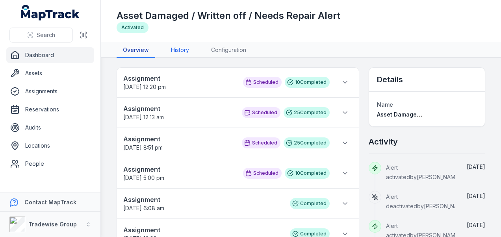 The image size is (501, 237). Describe the element at coordinates (41, 35) in the screenshot. I see `button: Search` at that location.